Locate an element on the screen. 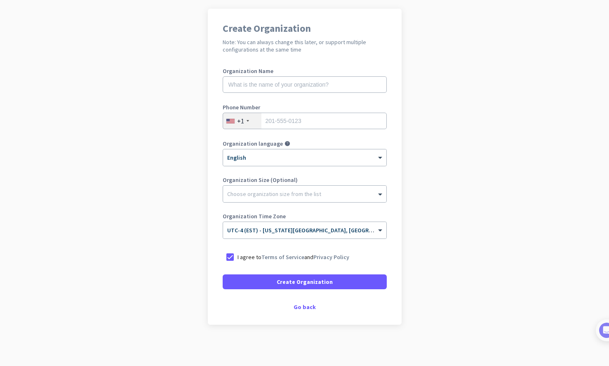 The image size is (609, 366). label: Phone Number is located at coordinates (305, 107).